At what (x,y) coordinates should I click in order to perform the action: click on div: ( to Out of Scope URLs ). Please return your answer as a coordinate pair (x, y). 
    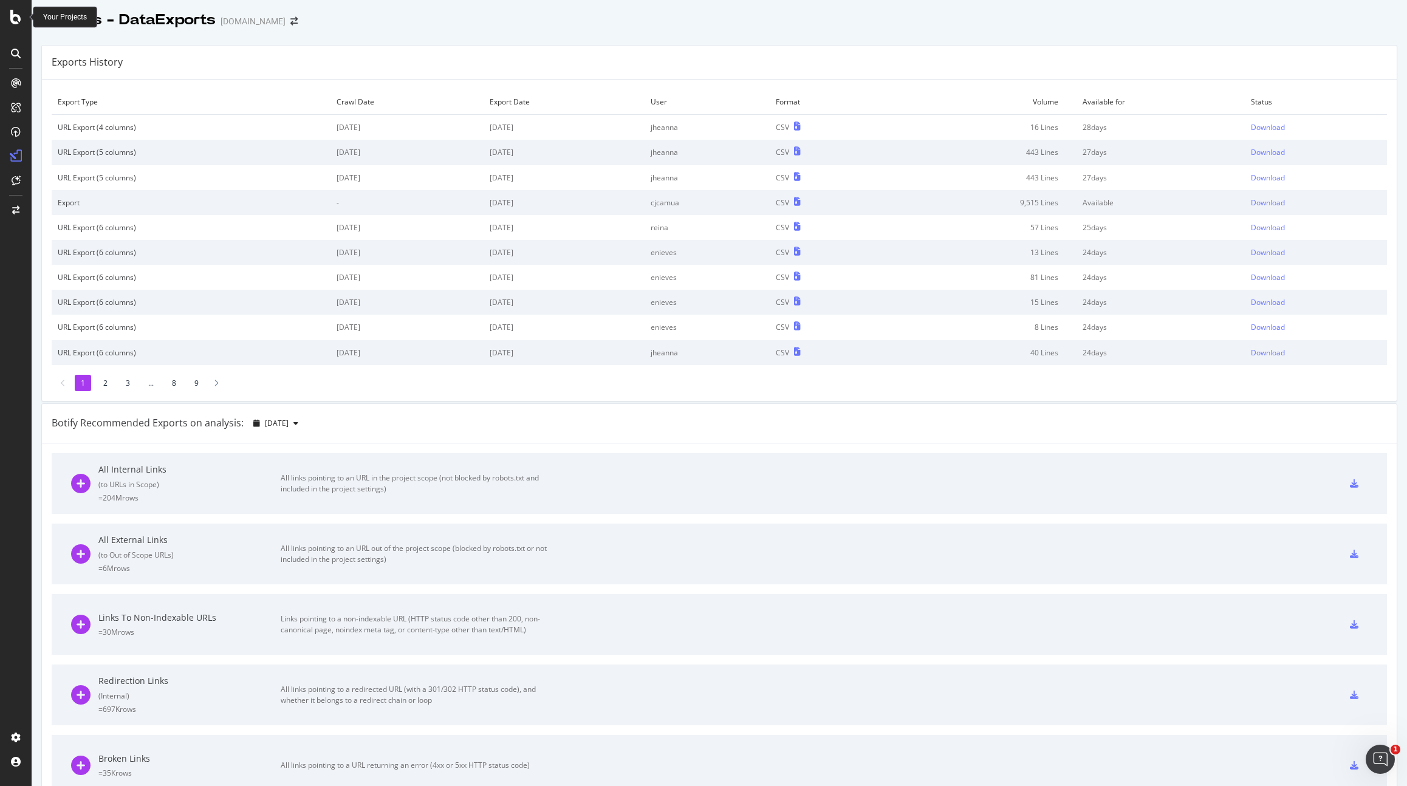
    Looking at the image, I should click on (190, 555).